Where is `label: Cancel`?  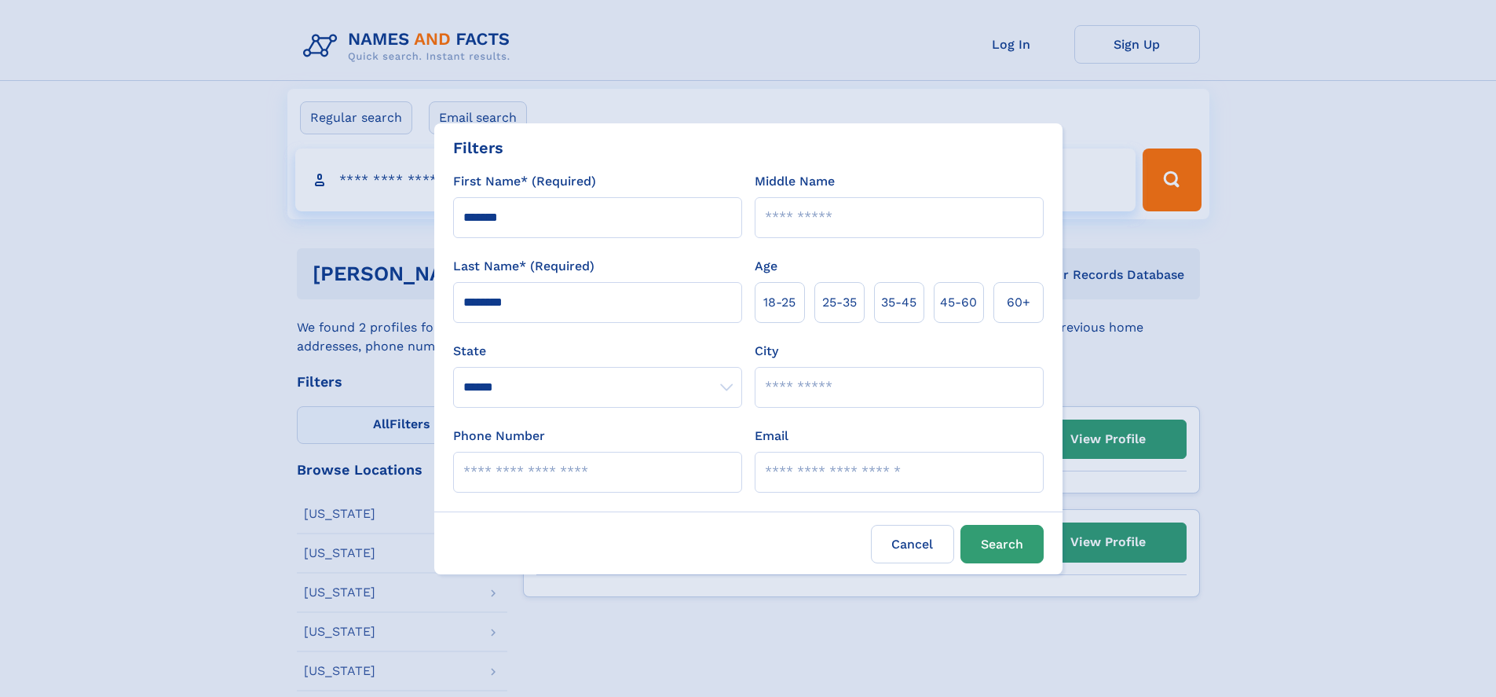
label: Cancel is located at coordinates (913, 544).